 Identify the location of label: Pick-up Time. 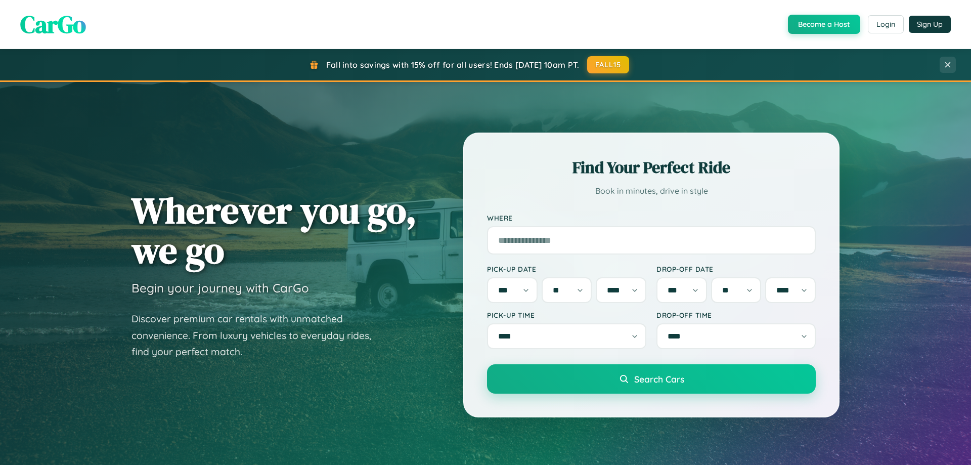
(567, 315).